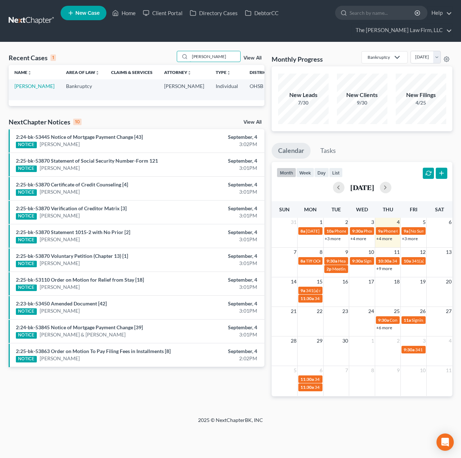  What do you see at coordinates (362, 103) in the screenshot?
I see `div: 9/30` at bounding box center [362, 103].